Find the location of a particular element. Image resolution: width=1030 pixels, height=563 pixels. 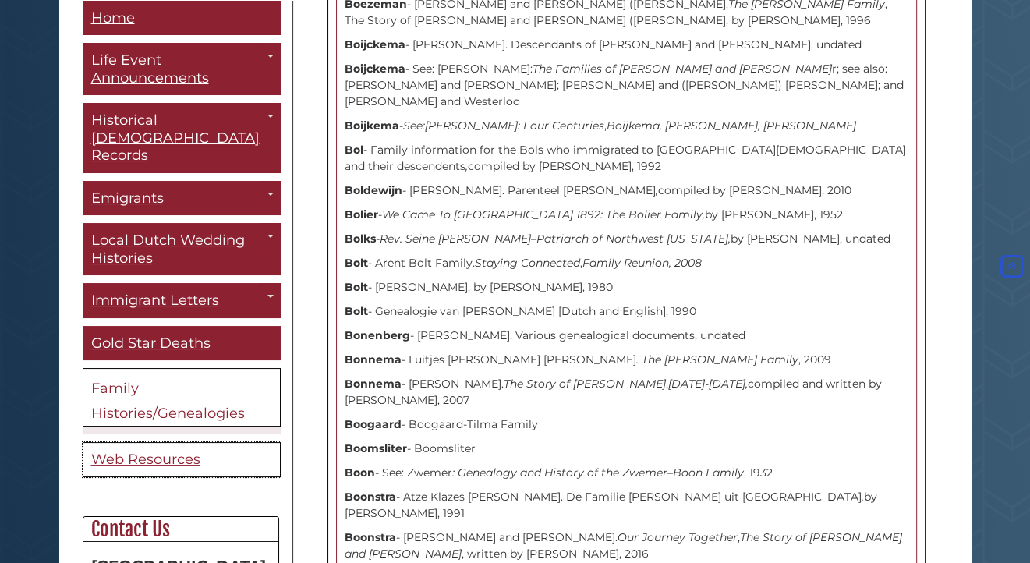

strong: Boldewijn is located at coordinates (374, 190).